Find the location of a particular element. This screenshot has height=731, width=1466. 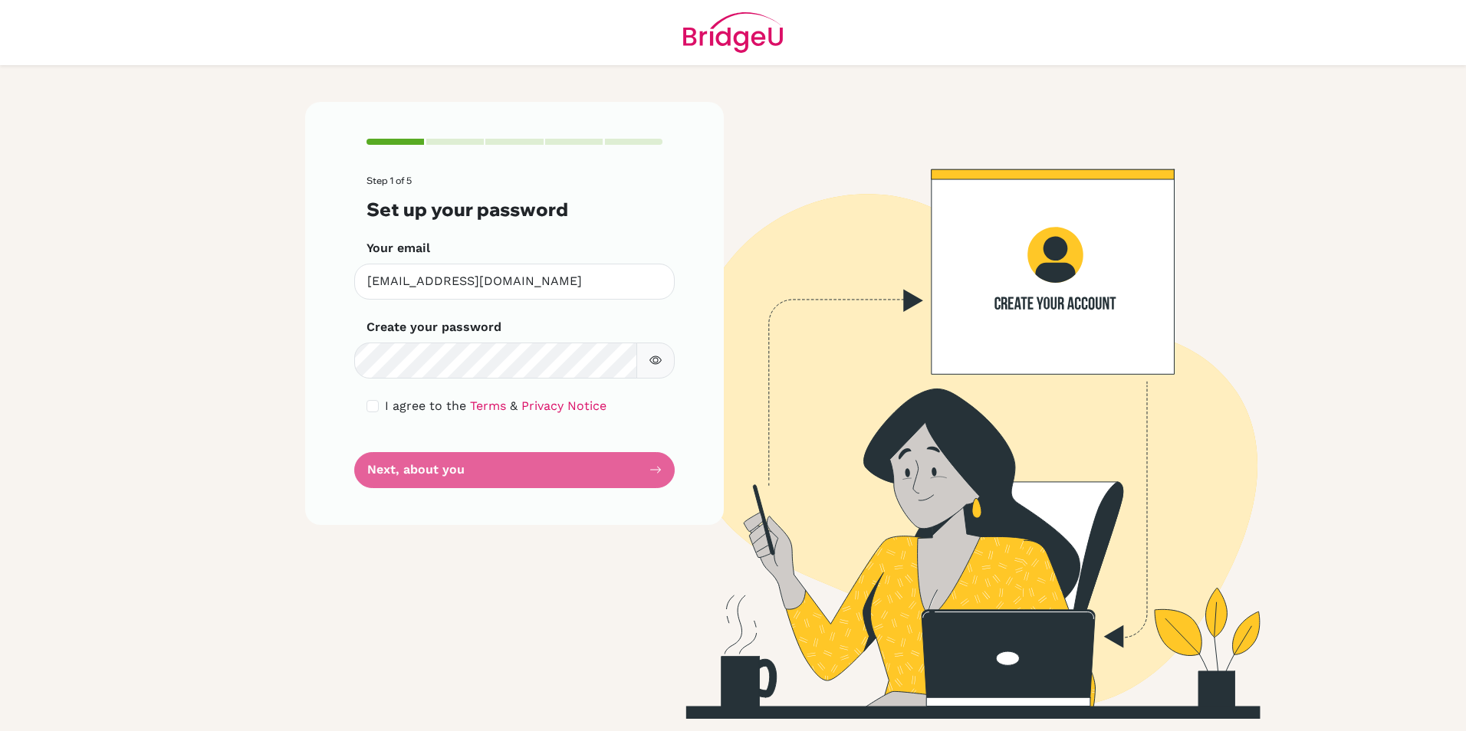

span: I agree to the is located at coordinates (425, 405).